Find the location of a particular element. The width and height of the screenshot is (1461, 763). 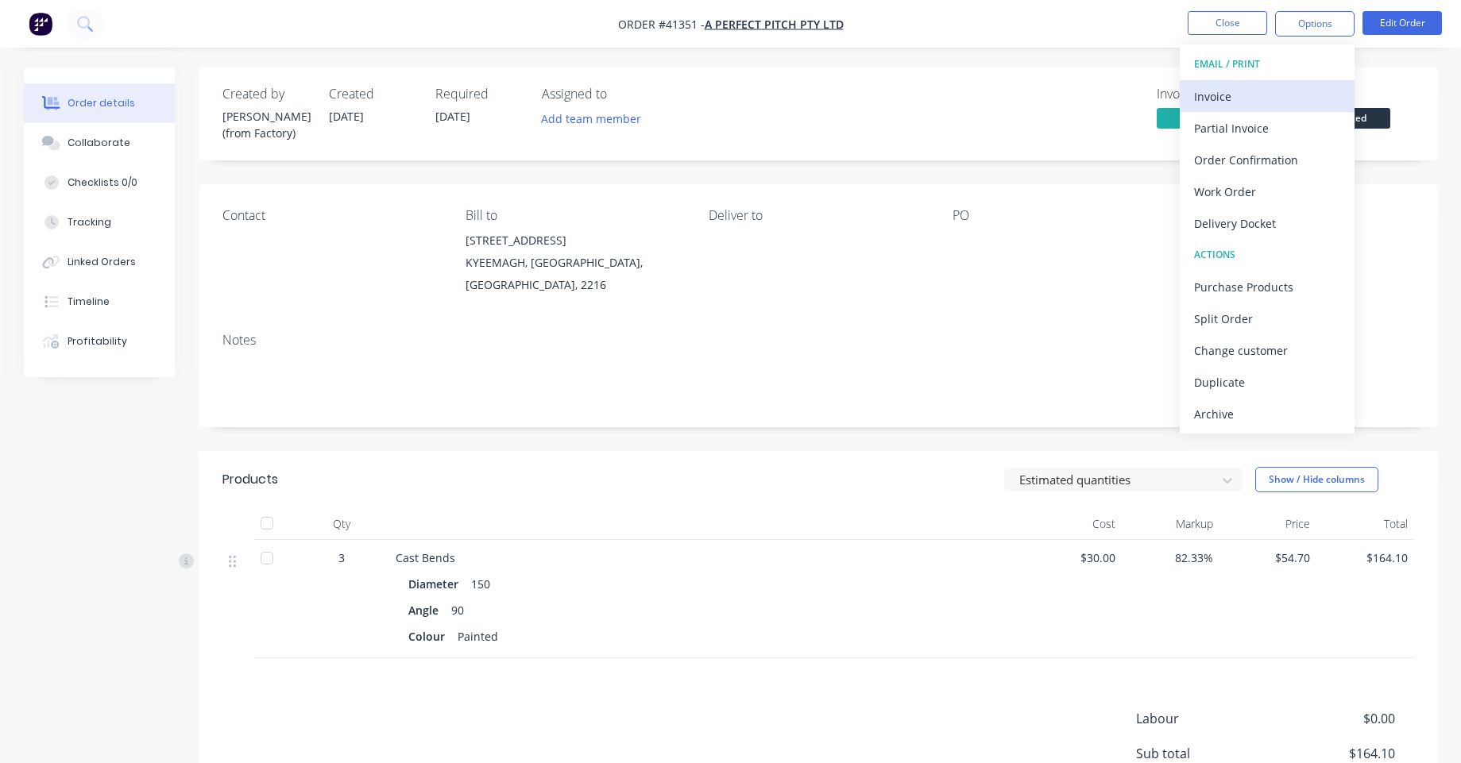

button: Edit Order is located at coordinates (1402, 23).